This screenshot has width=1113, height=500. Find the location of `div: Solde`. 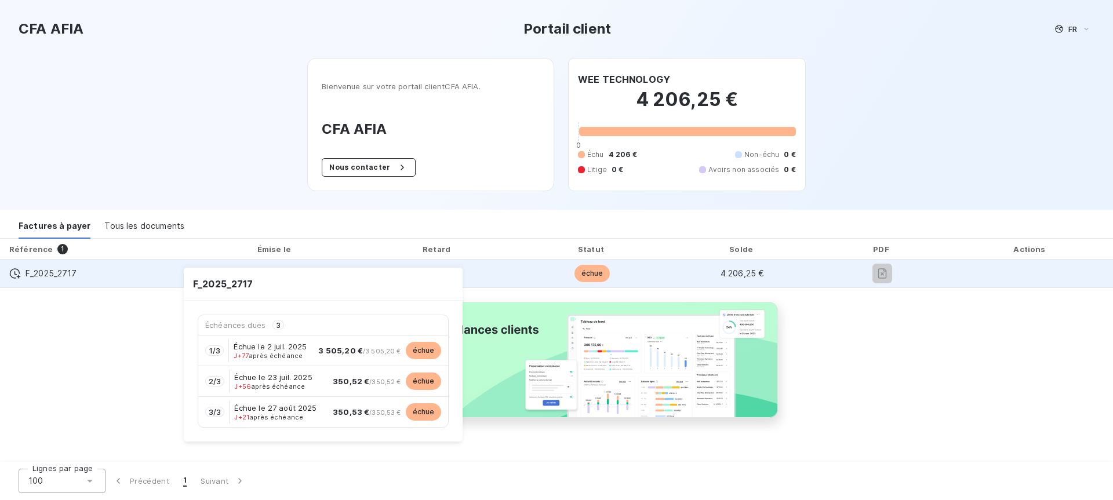

div: Solde is located at coordinates (742, 249).